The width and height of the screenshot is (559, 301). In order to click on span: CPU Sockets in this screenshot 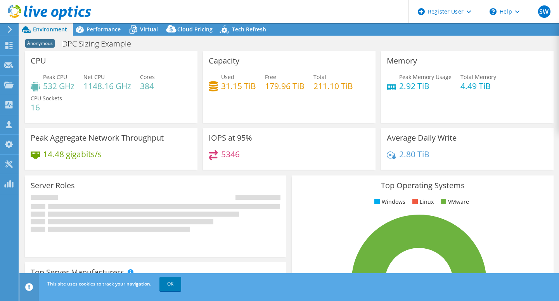, I will do `click(46, 98)`.